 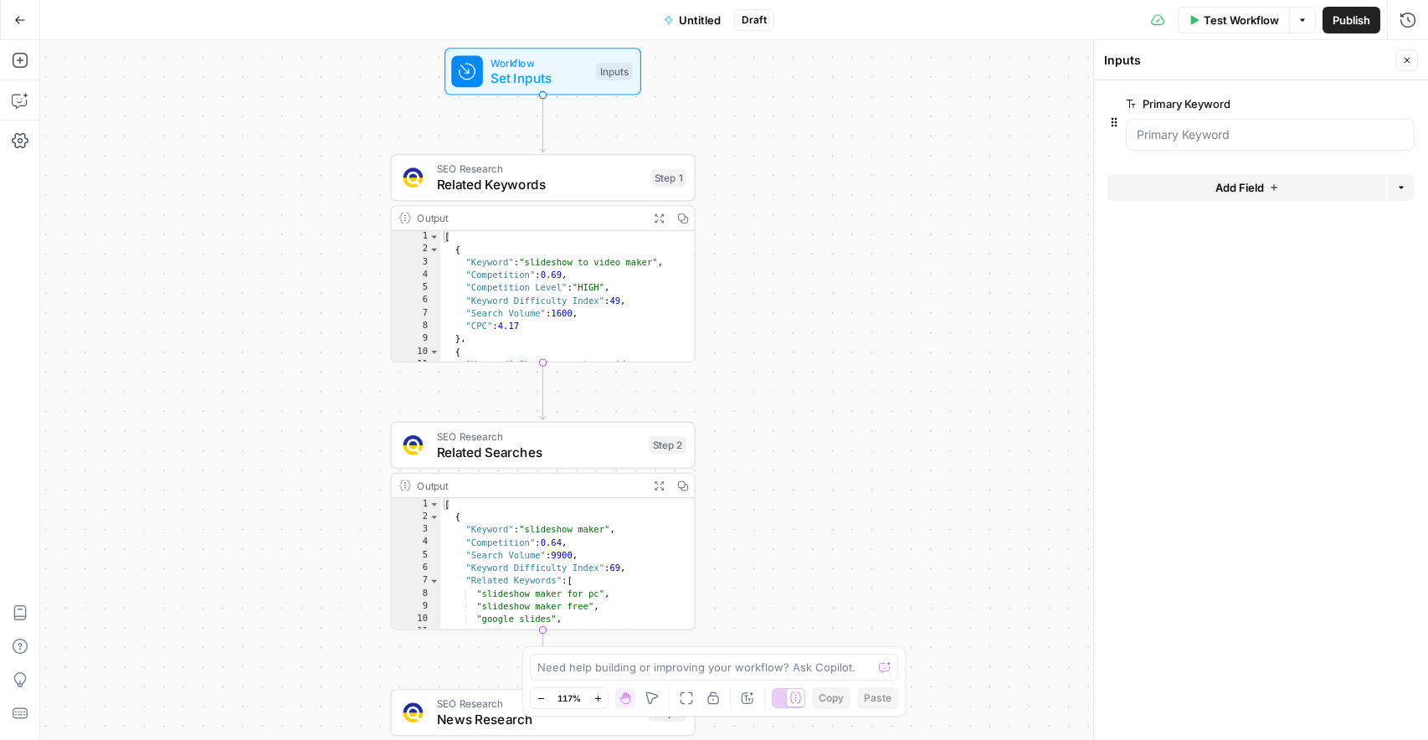 What do you see at coordinates (542, 124) in the screenshot?
I see `g: Edge from start to step_1` at bounding box center [542, 124].